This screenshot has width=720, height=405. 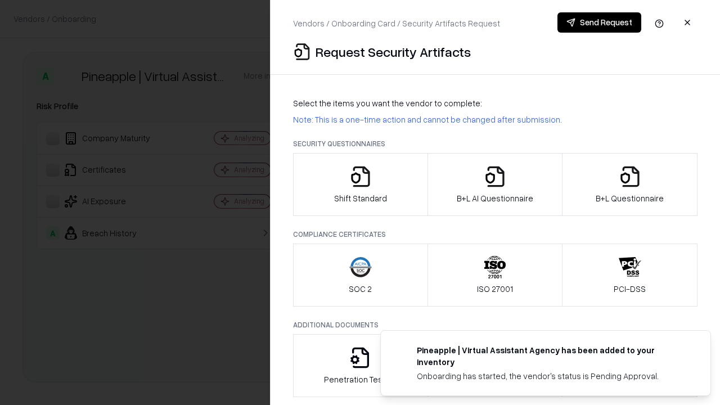 I want to click on p: Additional Documents, so click(x=495, y=325).